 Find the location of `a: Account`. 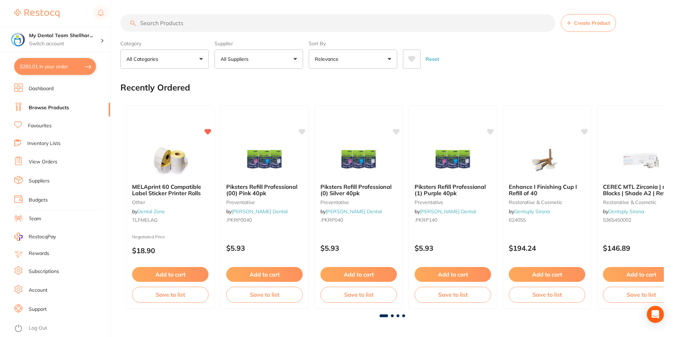

a: Account is located at coordinates (38, 291).